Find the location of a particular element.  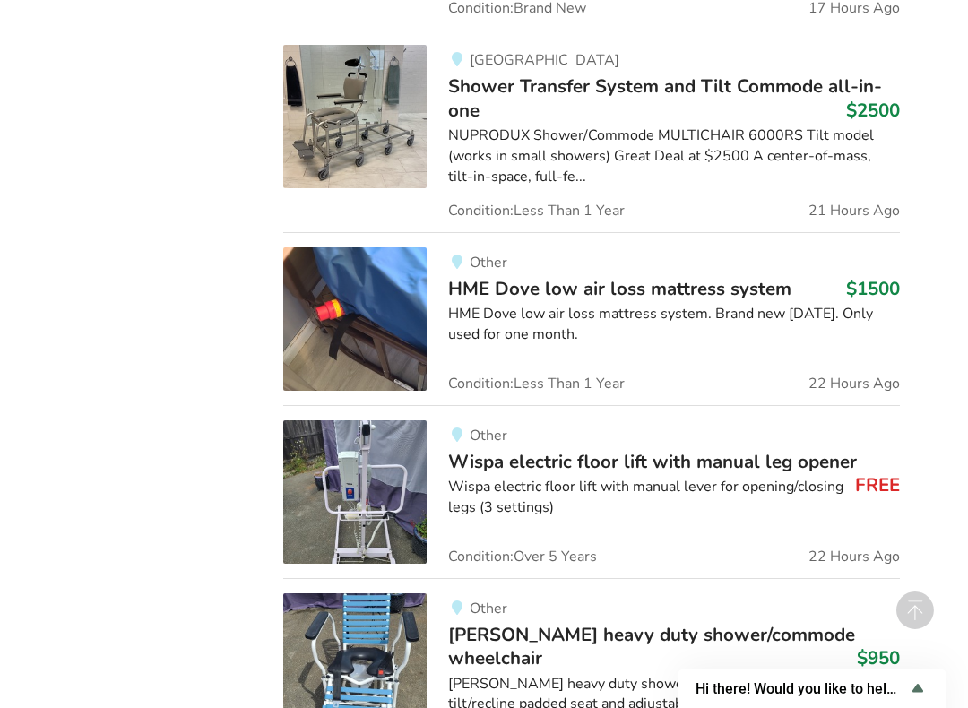

span: Condition: Over 5 Years is located at coordinates (523, 557).